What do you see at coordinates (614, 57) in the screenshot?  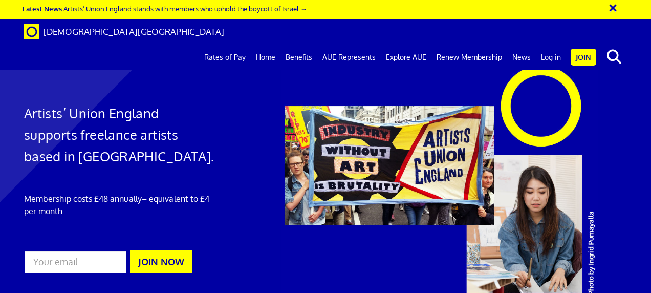 I see `button: search` at bounding box center [614, 57].